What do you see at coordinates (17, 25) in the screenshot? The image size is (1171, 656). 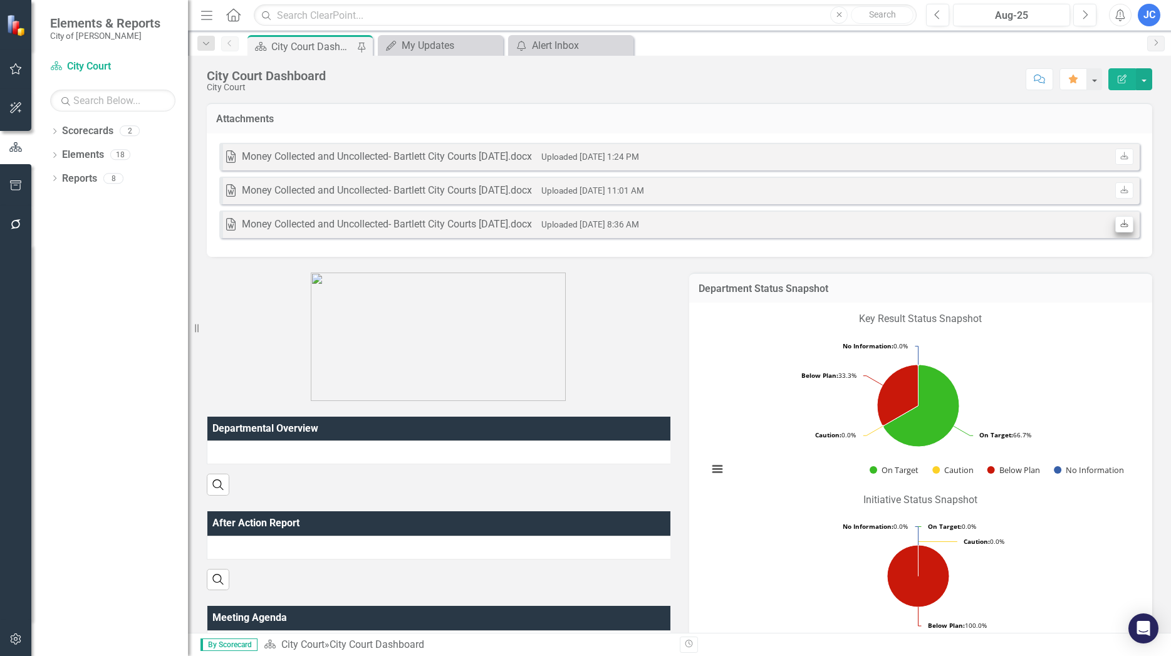 I see `img: ClearPoint Strategy` at bounding box center [17, 25].